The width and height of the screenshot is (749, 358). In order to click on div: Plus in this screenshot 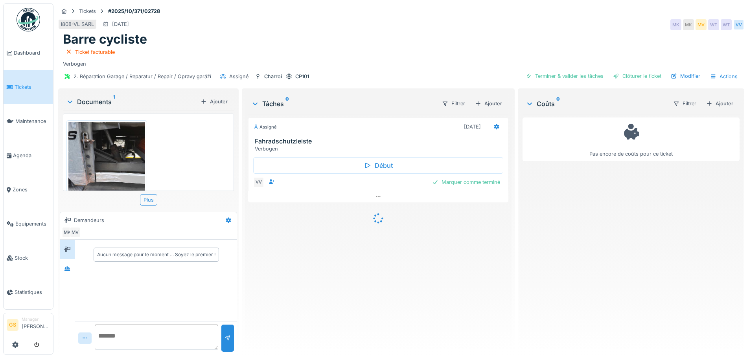, I will do `click(149, 200)`.